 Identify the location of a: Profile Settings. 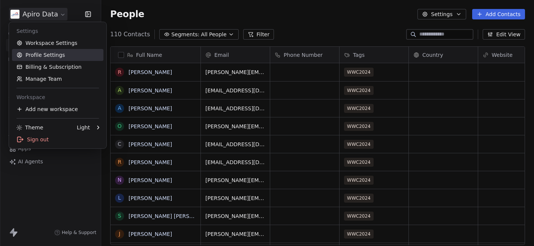
(58, 55).